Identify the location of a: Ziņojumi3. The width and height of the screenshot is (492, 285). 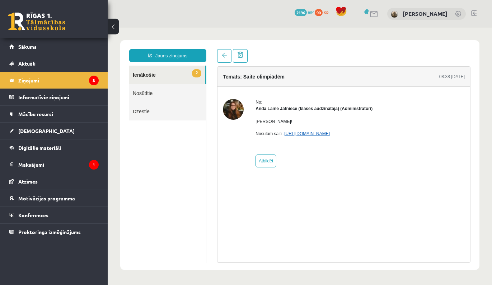
(54, 80).